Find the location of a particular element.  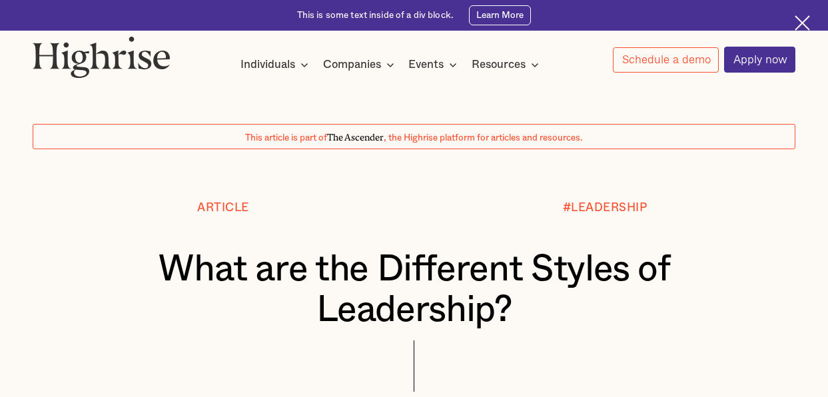

a: Schedule a demo is located at coordinates (665, 60).